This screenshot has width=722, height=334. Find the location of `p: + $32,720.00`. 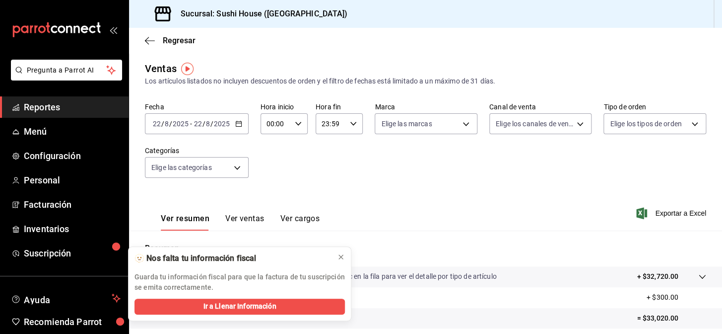

p: + $32,720.00 is located at coordinates (658, 276).